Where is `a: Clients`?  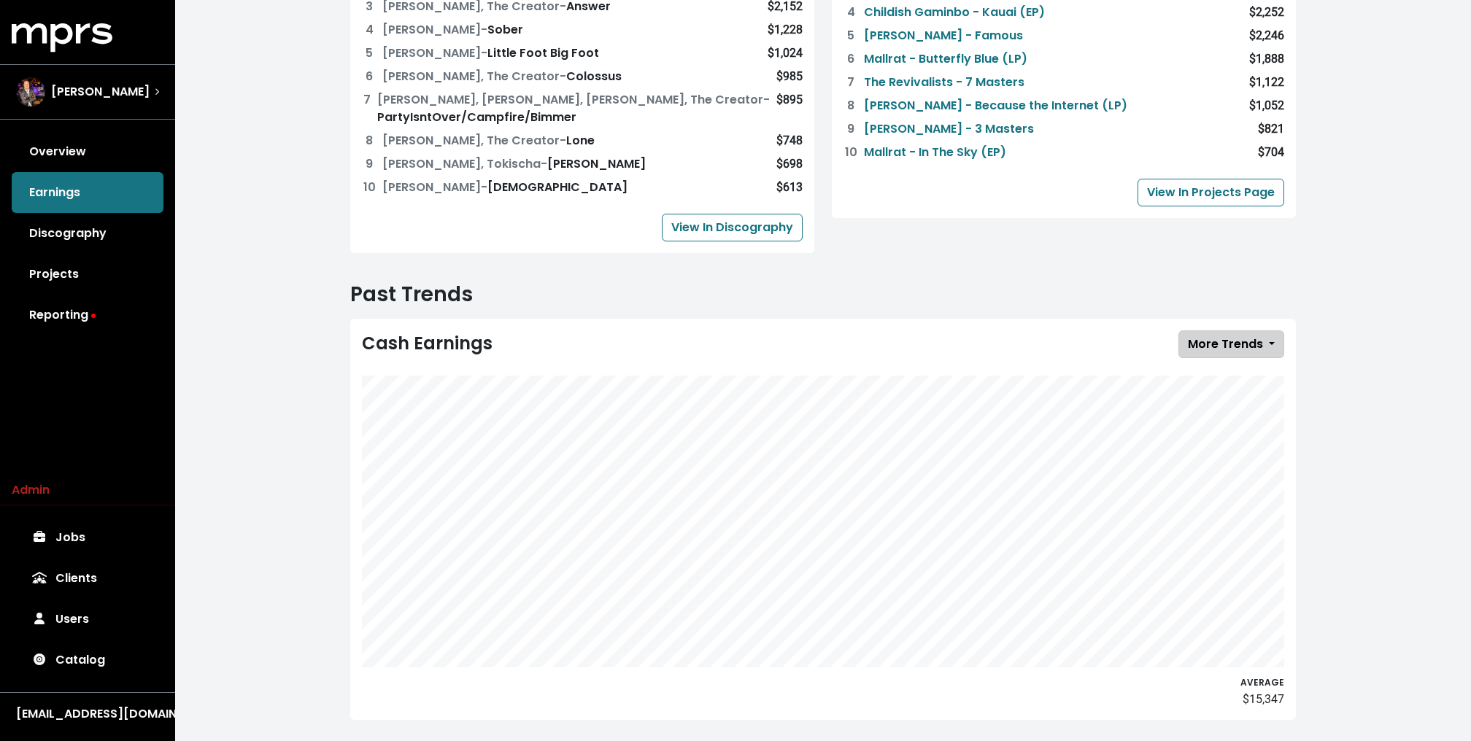 a: Clients is located at coordinates (88, 579).